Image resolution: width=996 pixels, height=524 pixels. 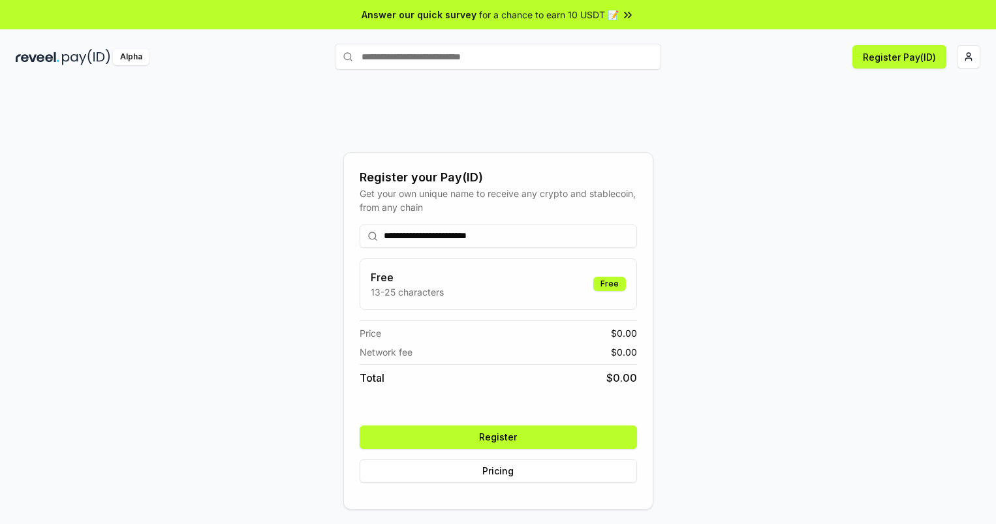 What do you see at coordinates (131, 57) in the screenshot?
I see `div: Alpha` at bounding box center [131, 57].